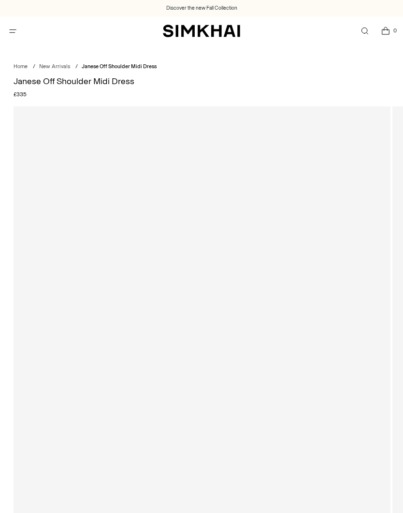  I want to click on a: Open cart modal, so click(385, 31).